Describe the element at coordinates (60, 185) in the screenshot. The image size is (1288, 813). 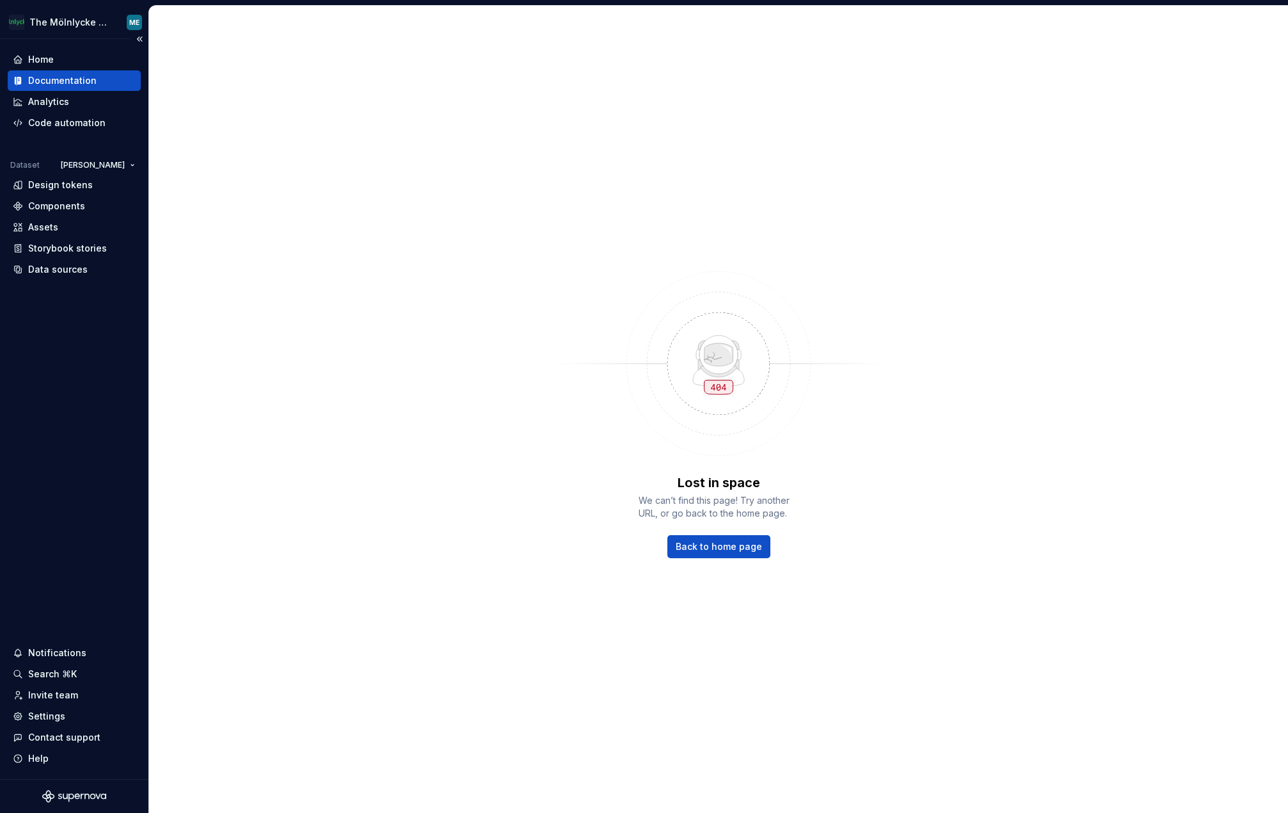
I see `div: Design tokens` at that location.